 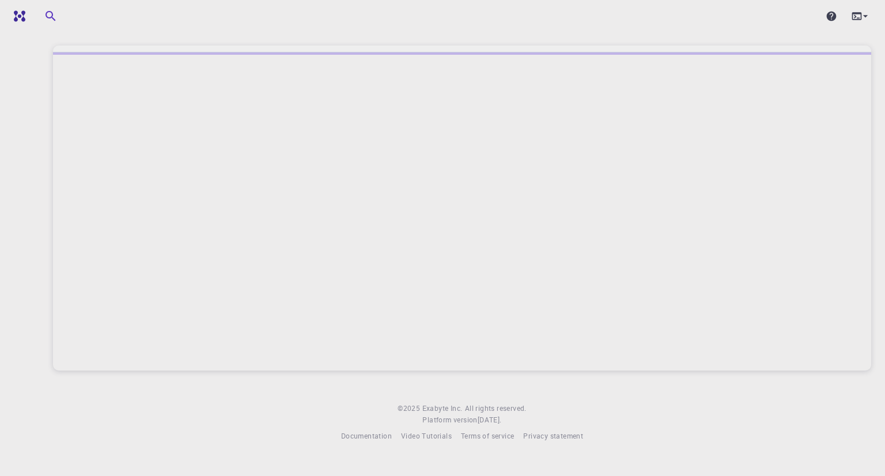 I want to click on span: Terms of service, so click(x=487, y=435).